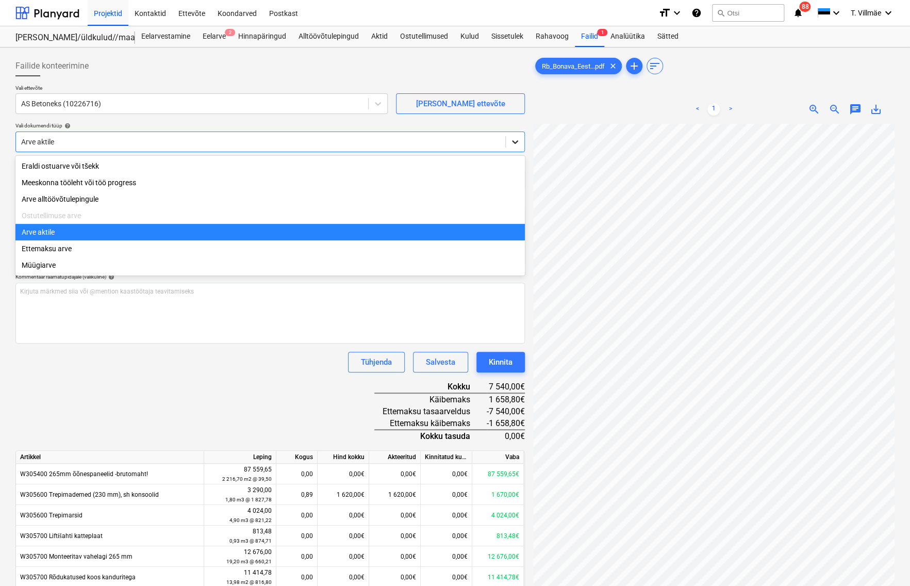 The width and height of the screenshot is (910, 586). I want to click on div: Käibemaks, so click(431, 399).